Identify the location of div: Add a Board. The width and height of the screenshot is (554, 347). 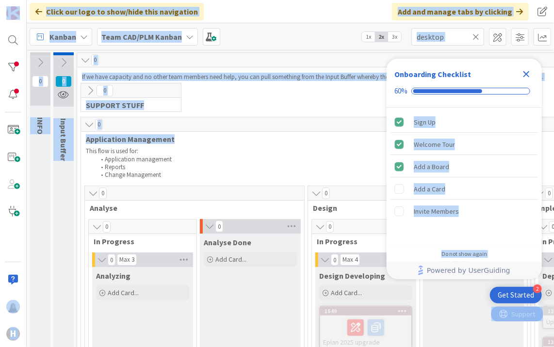
(431, 167).